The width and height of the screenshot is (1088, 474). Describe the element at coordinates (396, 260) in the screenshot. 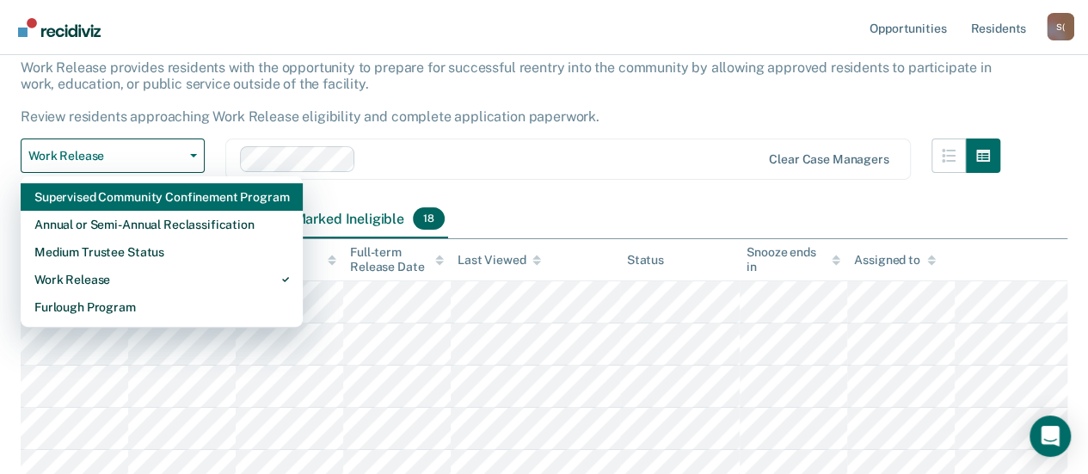

I see `div: Full-term Release Date` at that location.